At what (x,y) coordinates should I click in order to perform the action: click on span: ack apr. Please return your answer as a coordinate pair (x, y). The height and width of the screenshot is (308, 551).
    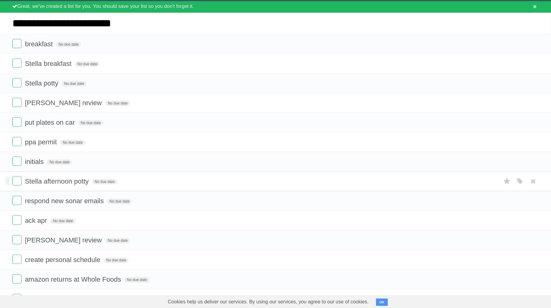
    Looking at the image, I should click on (36, 221).